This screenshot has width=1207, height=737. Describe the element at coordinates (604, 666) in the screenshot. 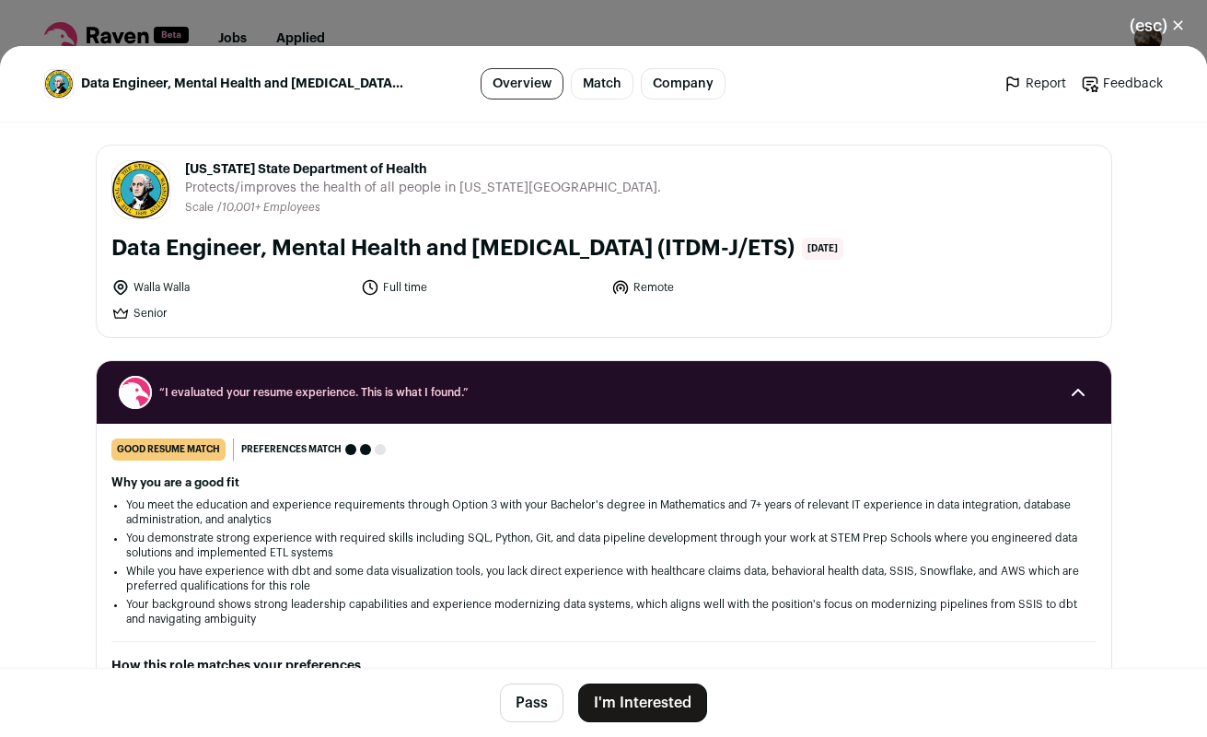

I see `h2: How this role matches your preferences` at that location.